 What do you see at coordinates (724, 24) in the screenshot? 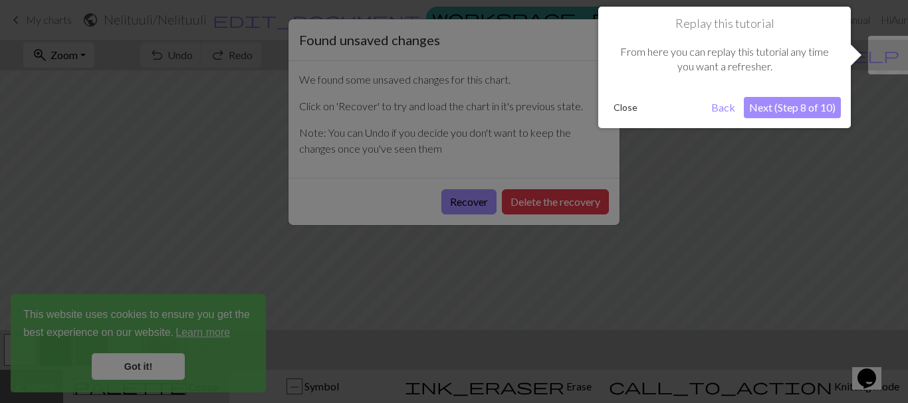
I see `h1: Replay this tutorial` at bounding box center [724, 24].